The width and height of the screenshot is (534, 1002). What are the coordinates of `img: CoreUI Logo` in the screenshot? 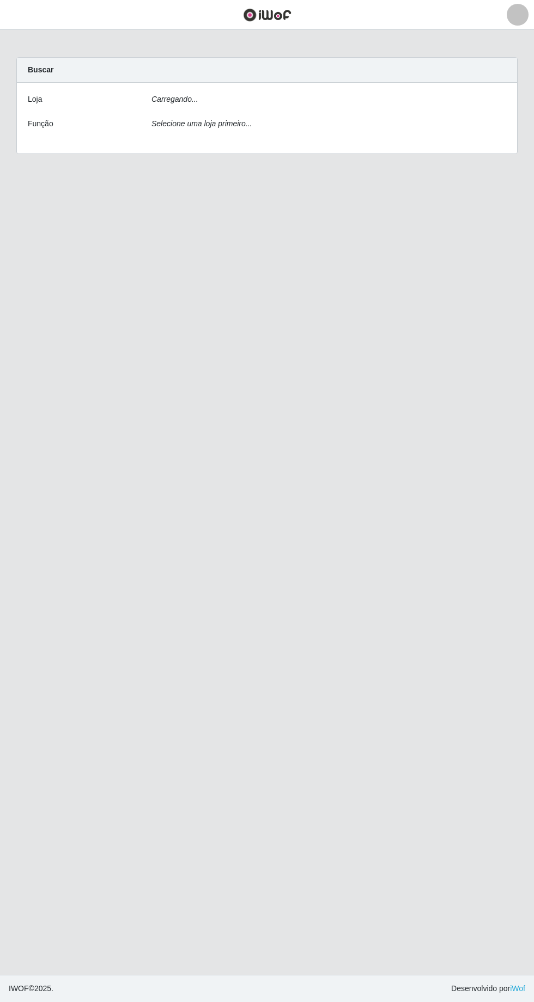 It's located at (267, 15).